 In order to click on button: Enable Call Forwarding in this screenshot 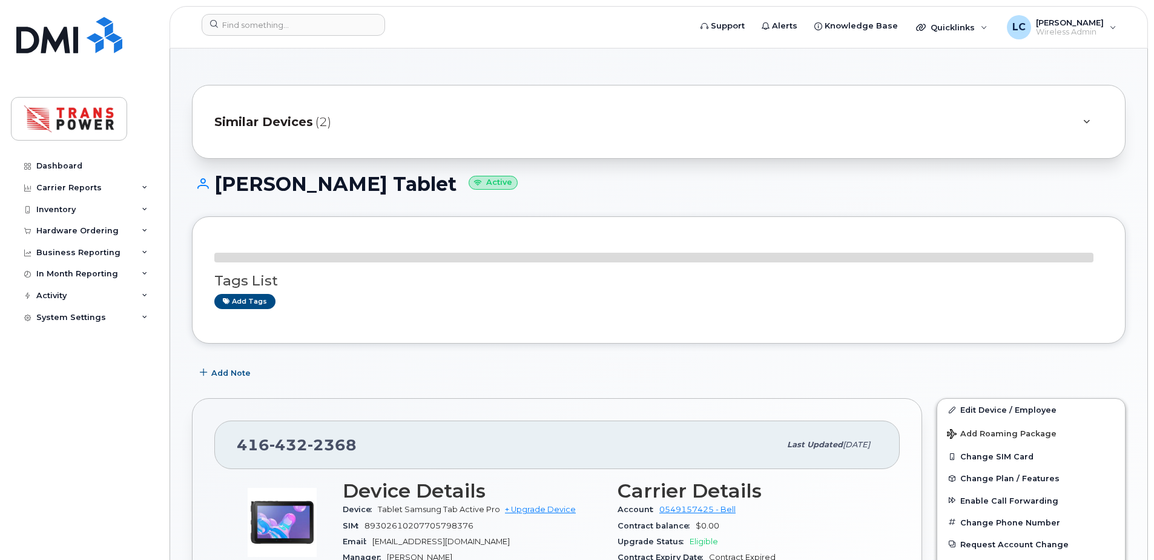, I will do `click(1031, 500)`.